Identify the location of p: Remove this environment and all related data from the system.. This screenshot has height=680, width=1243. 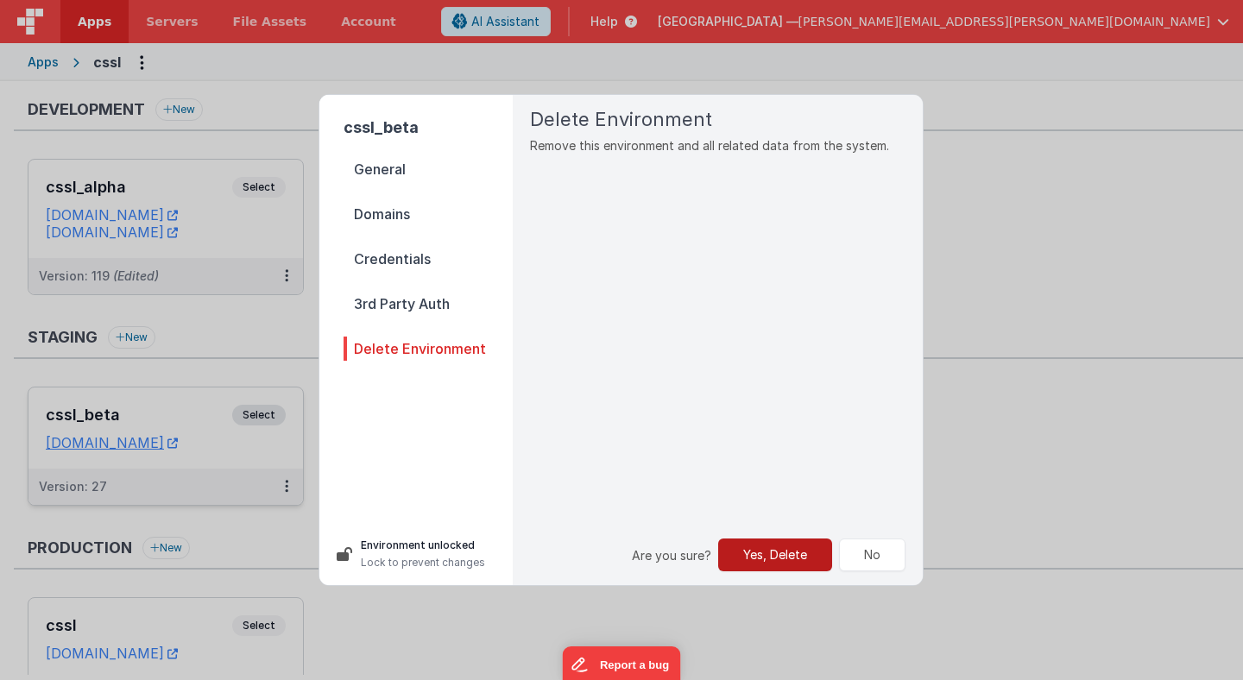
(717, 145).